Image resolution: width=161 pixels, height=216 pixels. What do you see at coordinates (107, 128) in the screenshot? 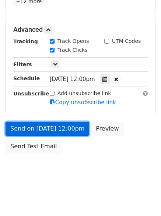
I see `a: Preview` at bounding box center [107, 128].